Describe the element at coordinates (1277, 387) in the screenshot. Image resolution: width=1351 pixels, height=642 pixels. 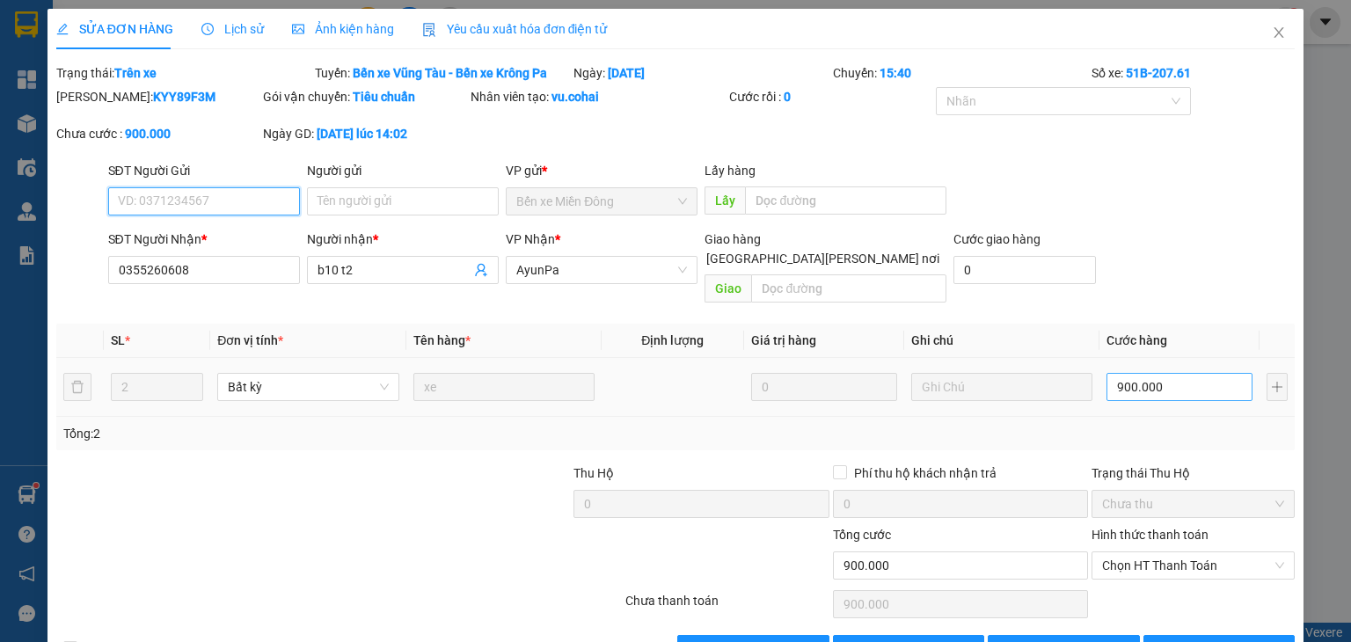
I see `button: plus` at that location.